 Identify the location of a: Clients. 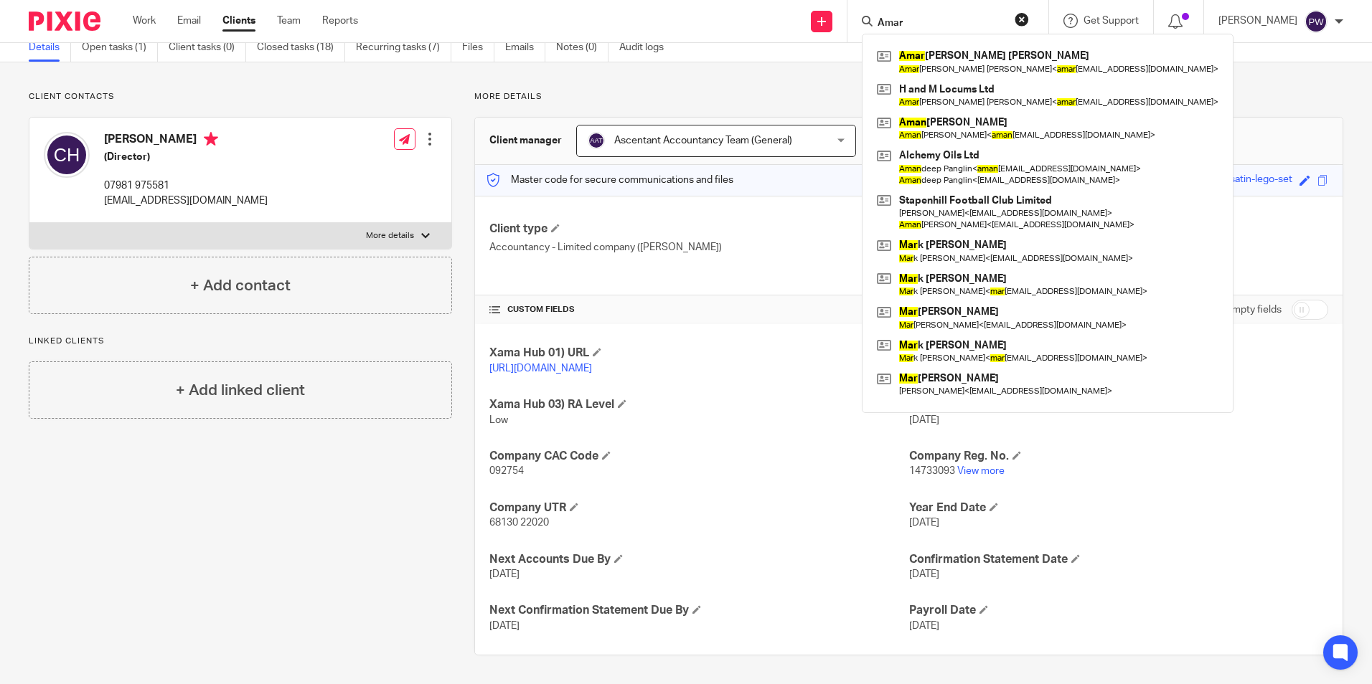
(239, 21).